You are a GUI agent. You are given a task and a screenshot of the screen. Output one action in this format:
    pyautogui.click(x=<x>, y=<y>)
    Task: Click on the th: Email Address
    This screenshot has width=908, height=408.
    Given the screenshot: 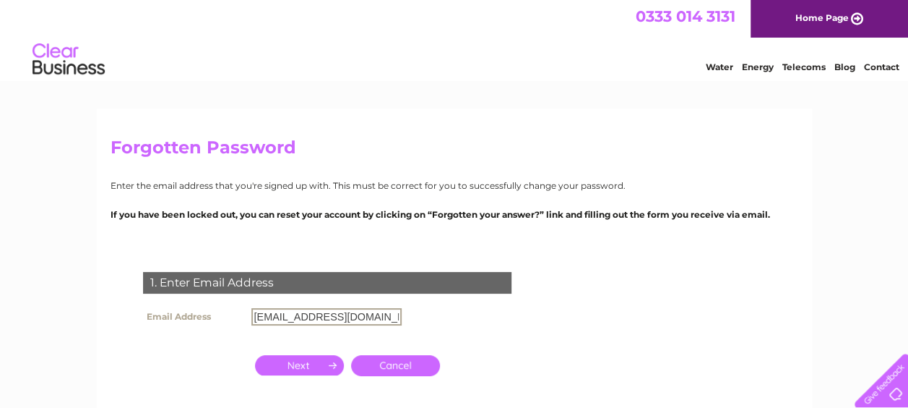 What is the action you would take?
    pyautogui.click(x=194, y=317)
    